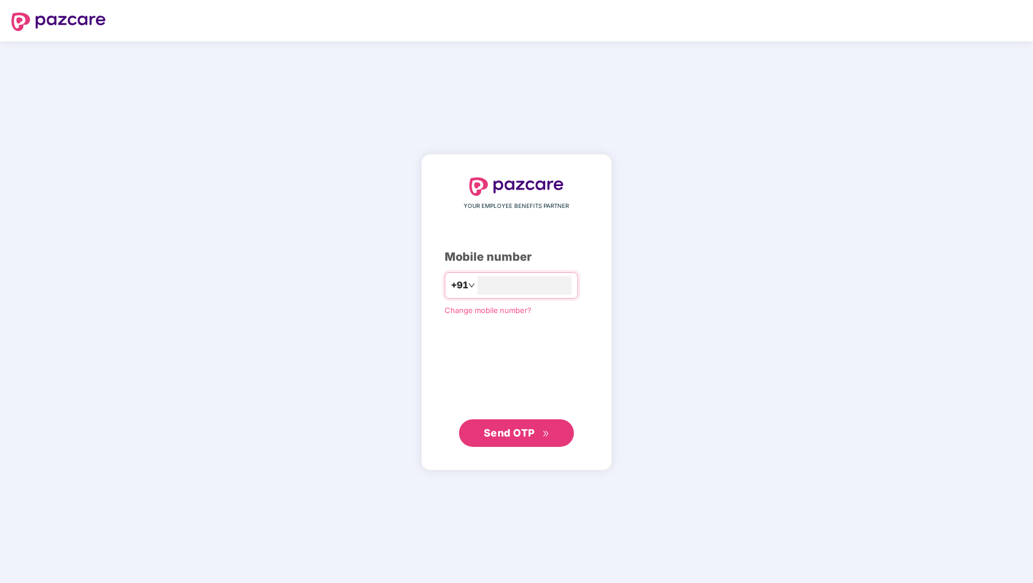 The image size is (1033, 583). What do you see at coordinates (509, 433) in the screenshot?
I see `span: Send OTP` at bounding box center [509, 433].